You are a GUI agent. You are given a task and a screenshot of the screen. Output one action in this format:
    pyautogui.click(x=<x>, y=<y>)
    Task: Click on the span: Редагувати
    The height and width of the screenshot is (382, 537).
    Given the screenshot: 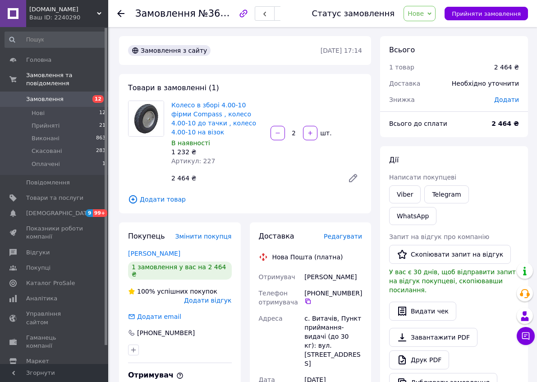 What is the action you would take?
    pyautogui.click(x=342, y=236)
    